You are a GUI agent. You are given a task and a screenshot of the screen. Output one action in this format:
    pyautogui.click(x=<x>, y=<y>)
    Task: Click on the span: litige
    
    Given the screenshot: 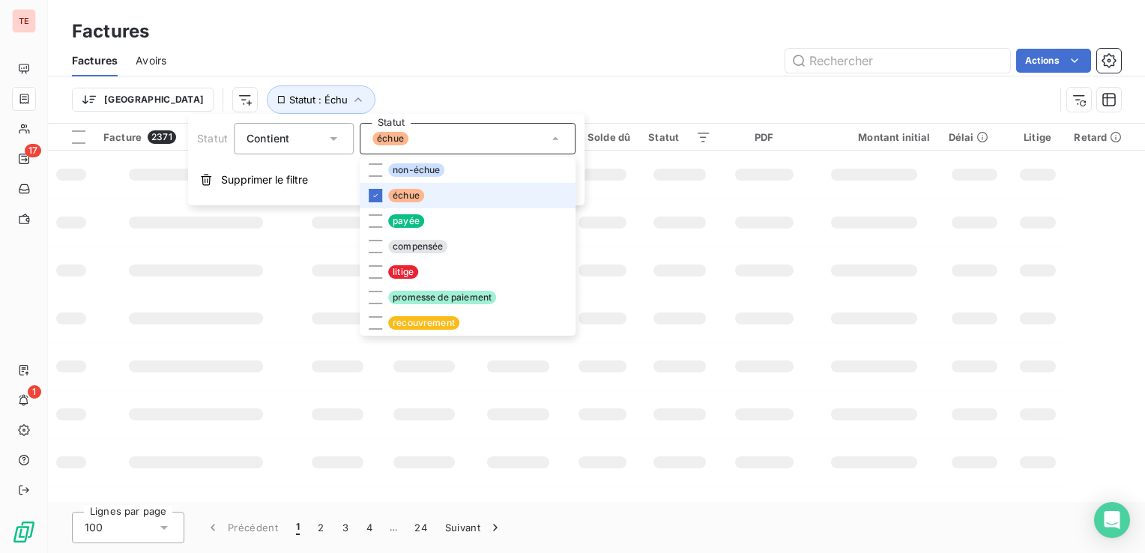 What is the action you would take?
    pyautogui.click(x=403, y=272)
    